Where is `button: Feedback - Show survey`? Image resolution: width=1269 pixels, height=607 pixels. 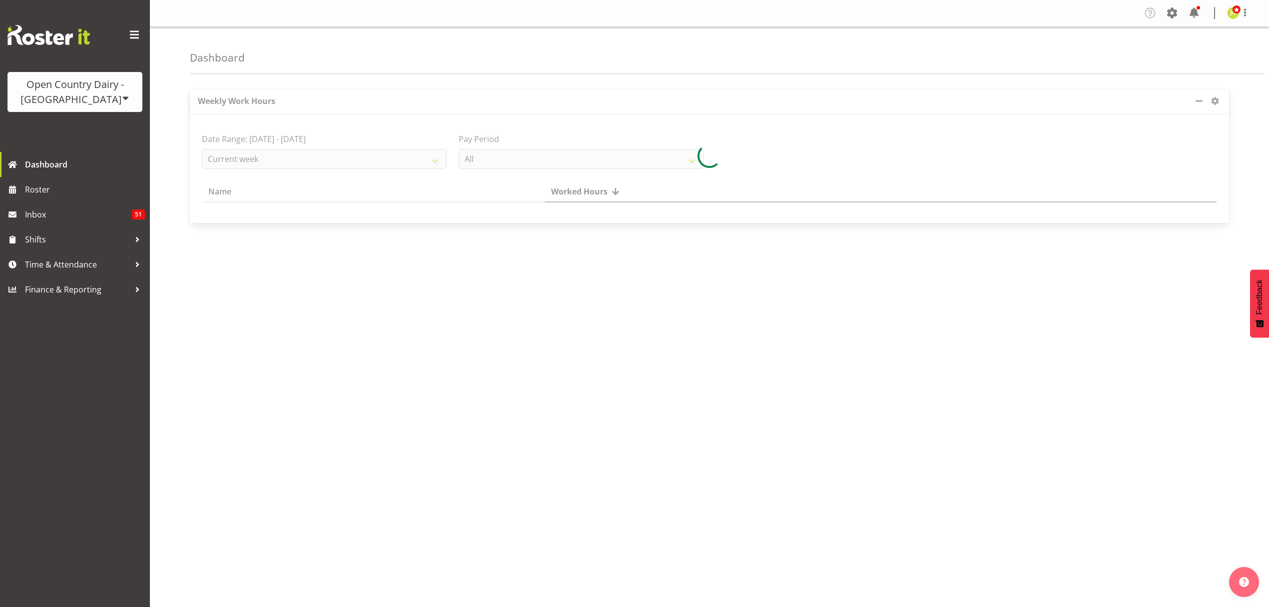
button: Feedback - Show survey is located at coordinates (1260, 303).